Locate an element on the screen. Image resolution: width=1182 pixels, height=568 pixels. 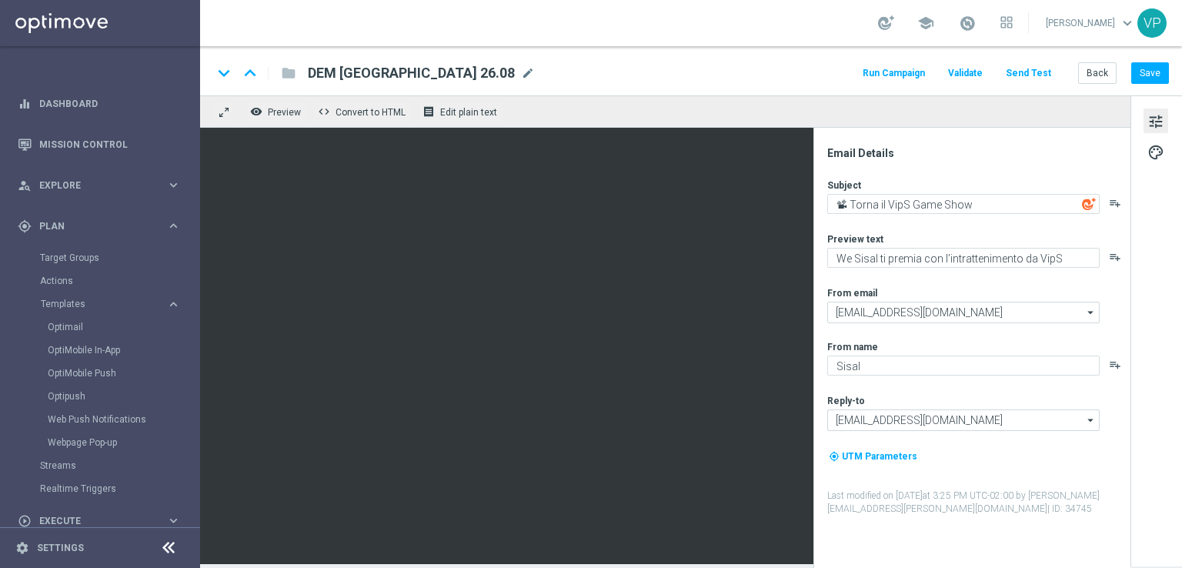
i: remove_red_eye is located at coordinates (256, 112).